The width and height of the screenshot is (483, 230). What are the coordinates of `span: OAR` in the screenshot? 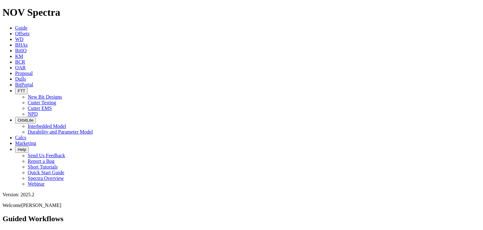 It's located at (20, 67).